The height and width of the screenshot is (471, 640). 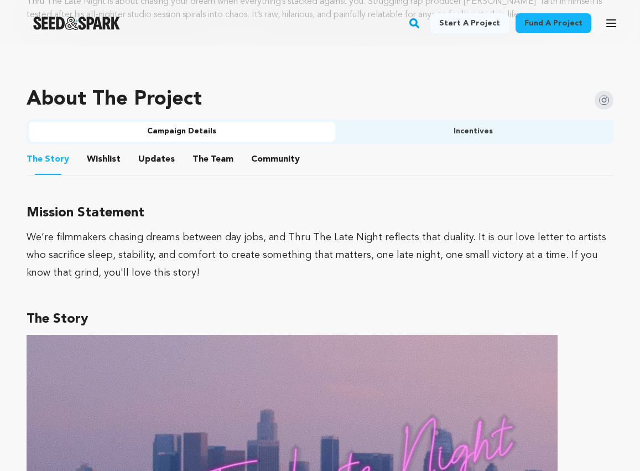 What do you see at coordinates (48, 159) in the screenshot?
I see `span: Story` at bounding box center [48, 159].